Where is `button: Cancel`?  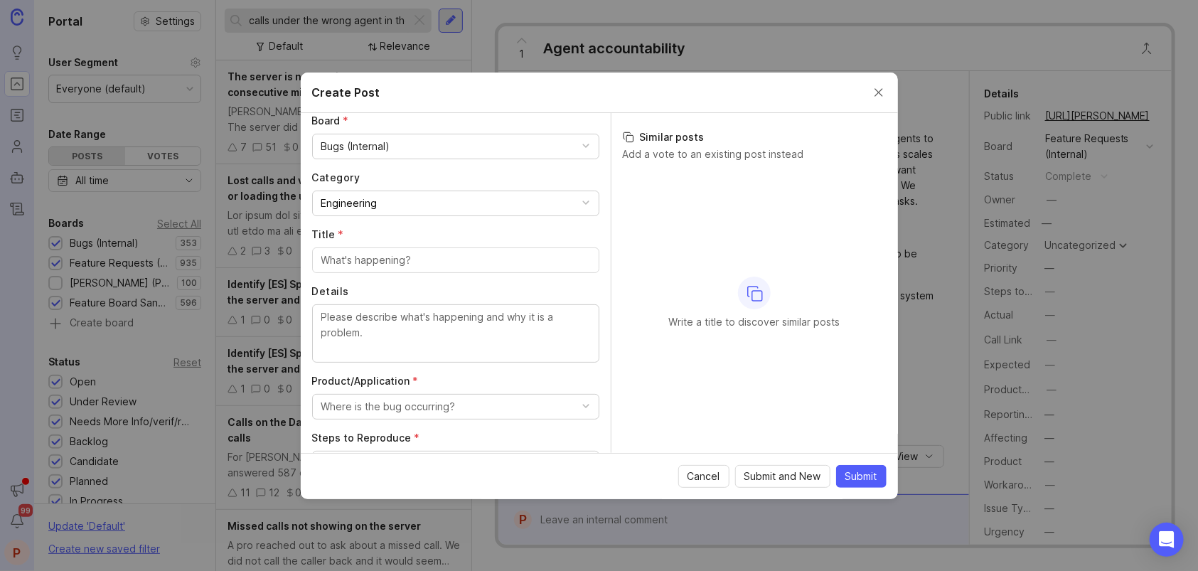 button: Cancel is located at coordinates (704, 477).